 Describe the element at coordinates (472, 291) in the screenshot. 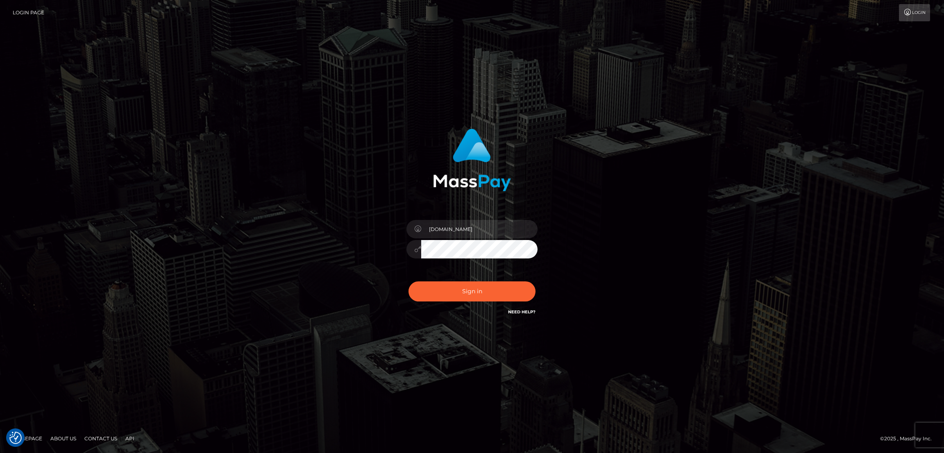

I see `button: Sign in` at that location.